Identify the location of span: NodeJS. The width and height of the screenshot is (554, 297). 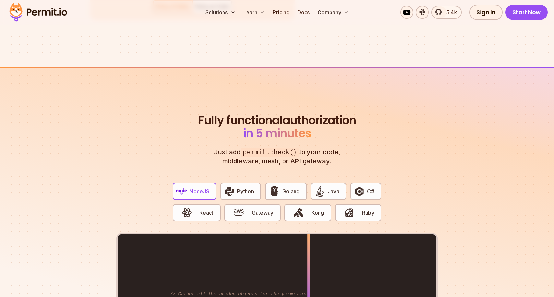
(199, 191).